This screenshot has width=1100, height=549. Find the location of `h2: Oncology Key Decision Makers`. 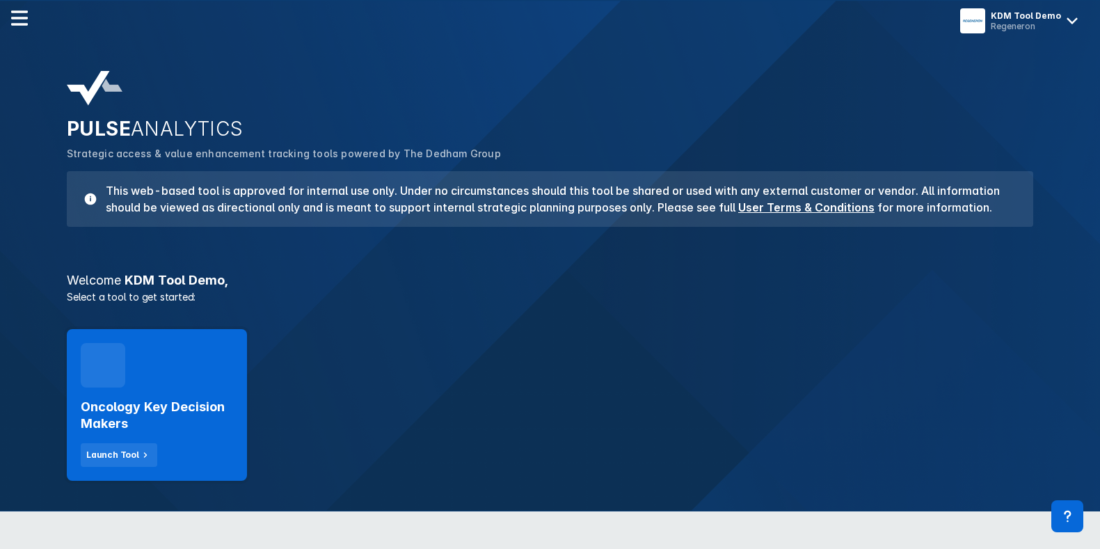

h2: Oncology Key Decision Makers is located at coordinates (157, 415).